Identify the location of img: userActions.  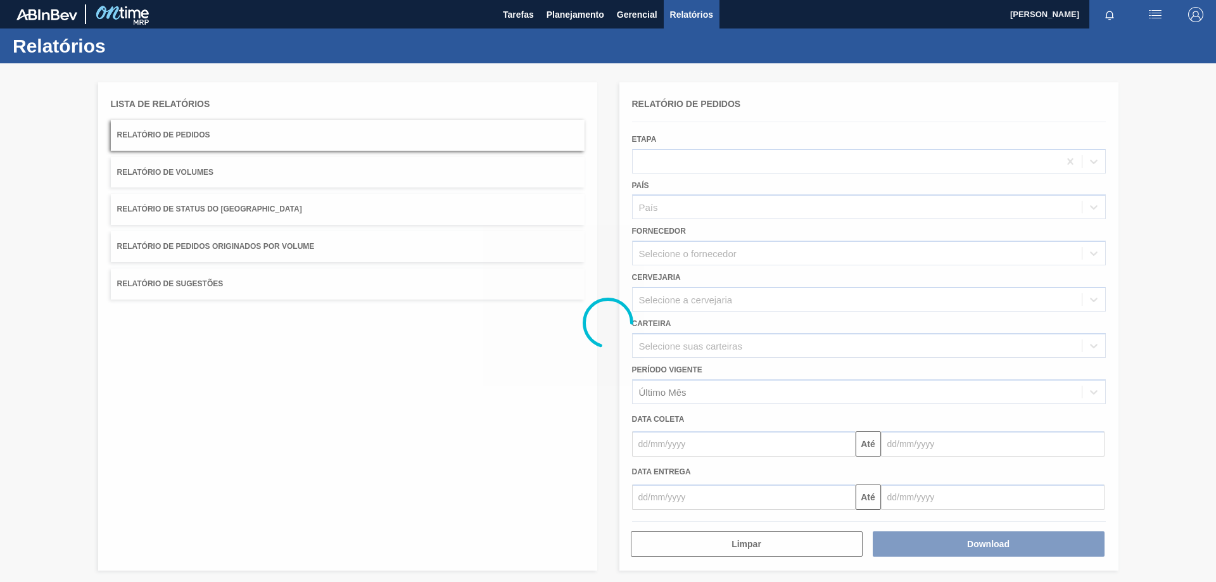
(1155, 15).